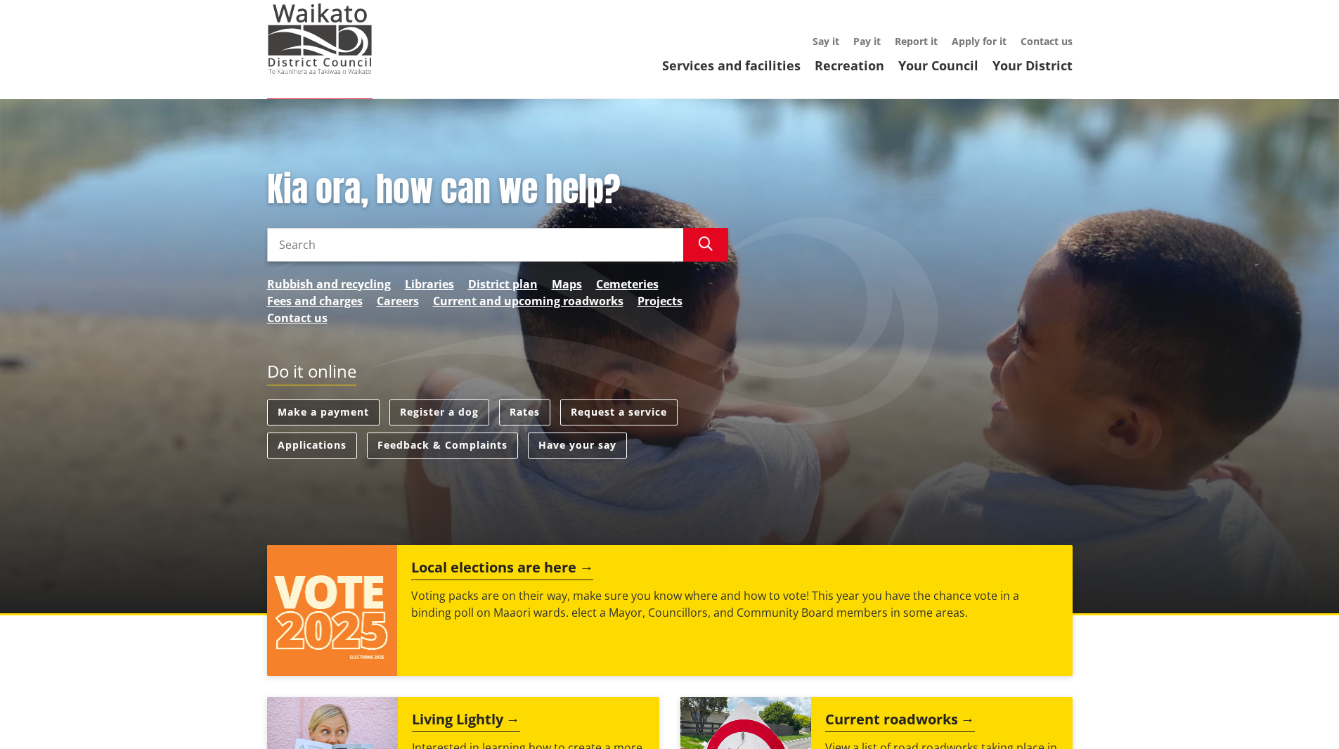 The width and height of the screenshot is (1339, 749). Describe the element at coordinates (329, 284) in the screenshot. I see `a: Rubbish and recycling` at that location.